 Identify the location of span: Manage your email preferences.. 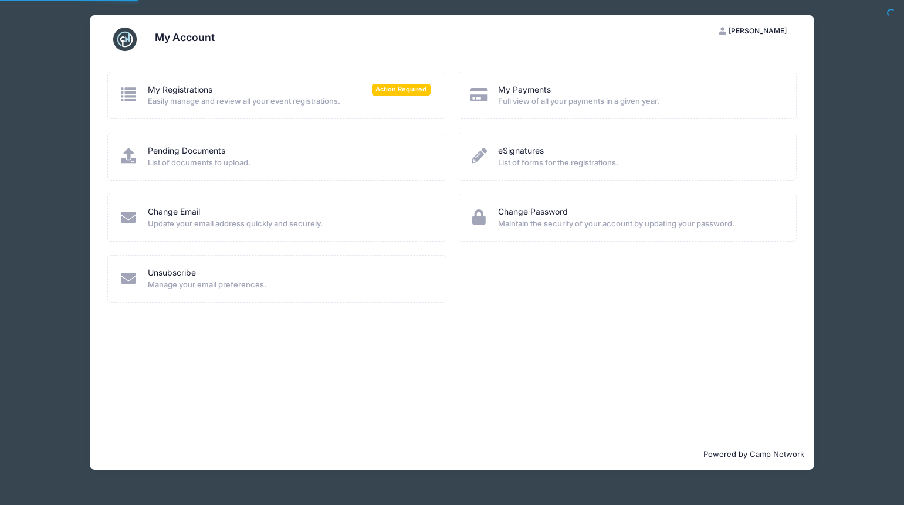
(289, 285).